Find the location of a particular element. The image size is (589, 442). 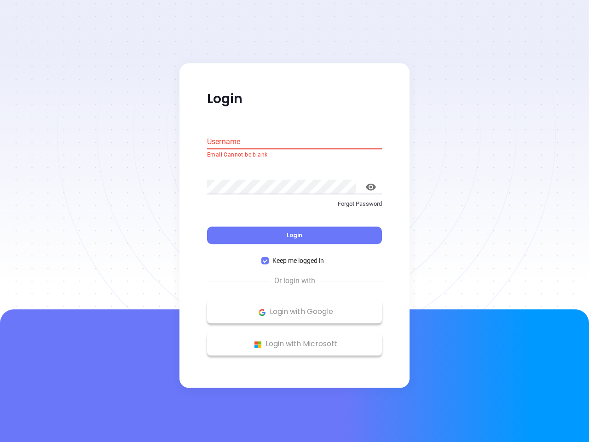

button: toggle password visibility is located at coordinates (371, 187).